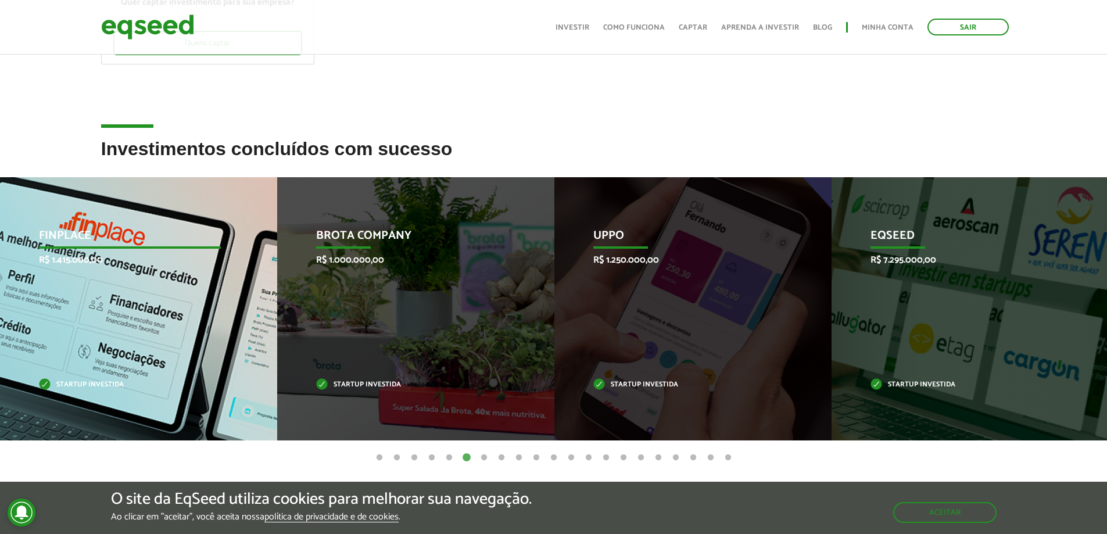 The height and width of the screenshot is (534, 1107). What do you see at coordinates (684, 239) in the screenshot?
I see `p: Uppo` at bounding box center [684, 239].